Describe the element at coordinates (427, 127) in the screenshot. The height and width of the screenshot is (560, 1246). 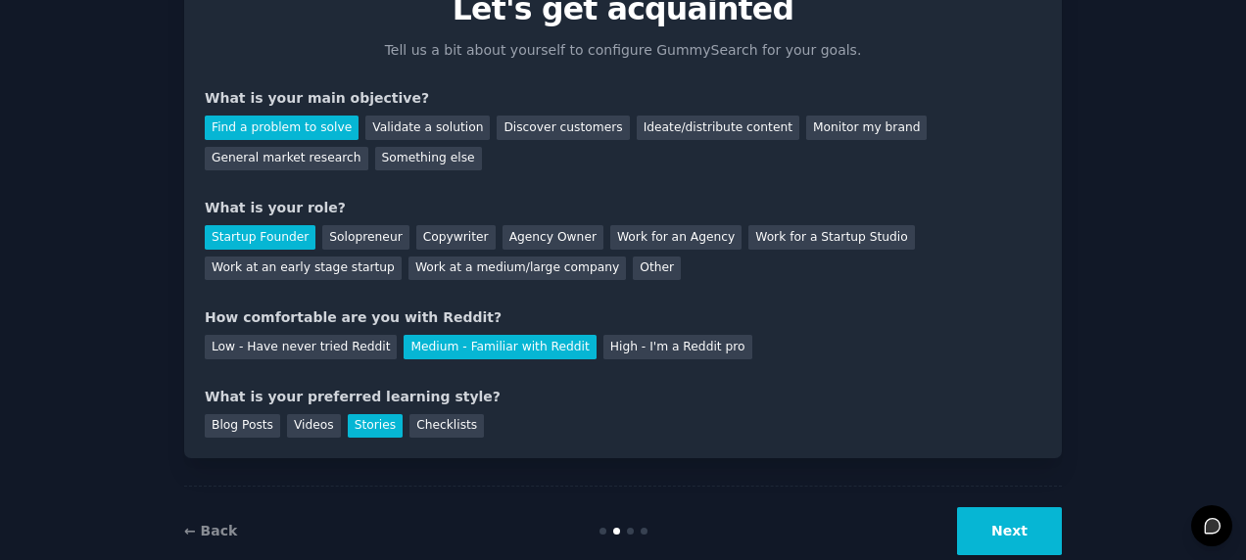
I see `div: Validate a solution` at that location.